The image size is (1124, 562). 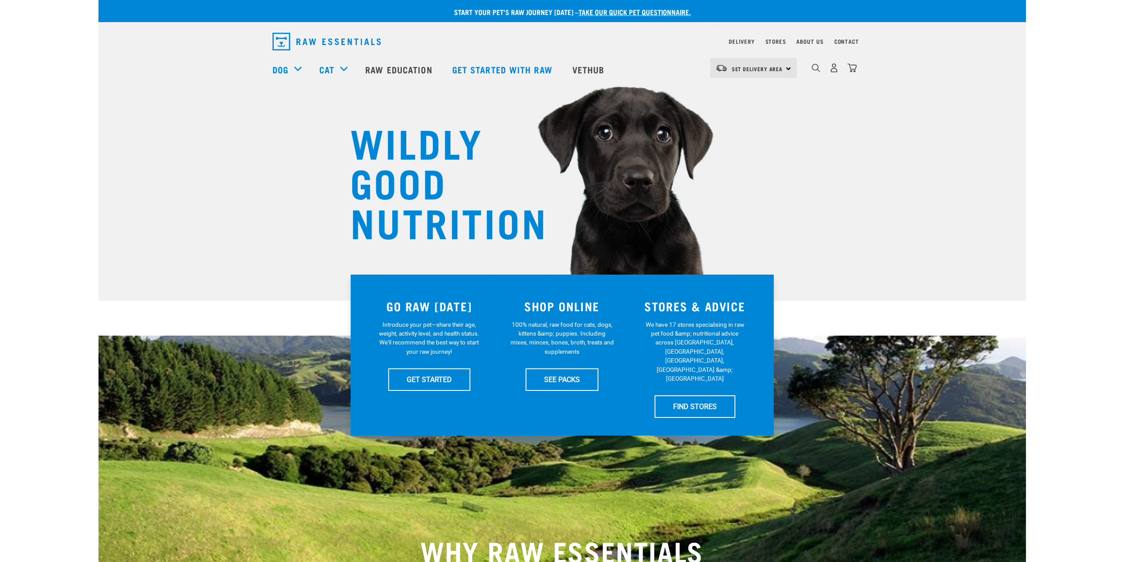 What do you see at coordinates (327, 69) in the screenshot?
I see `a: Cat` at bounding box center [327, 69].